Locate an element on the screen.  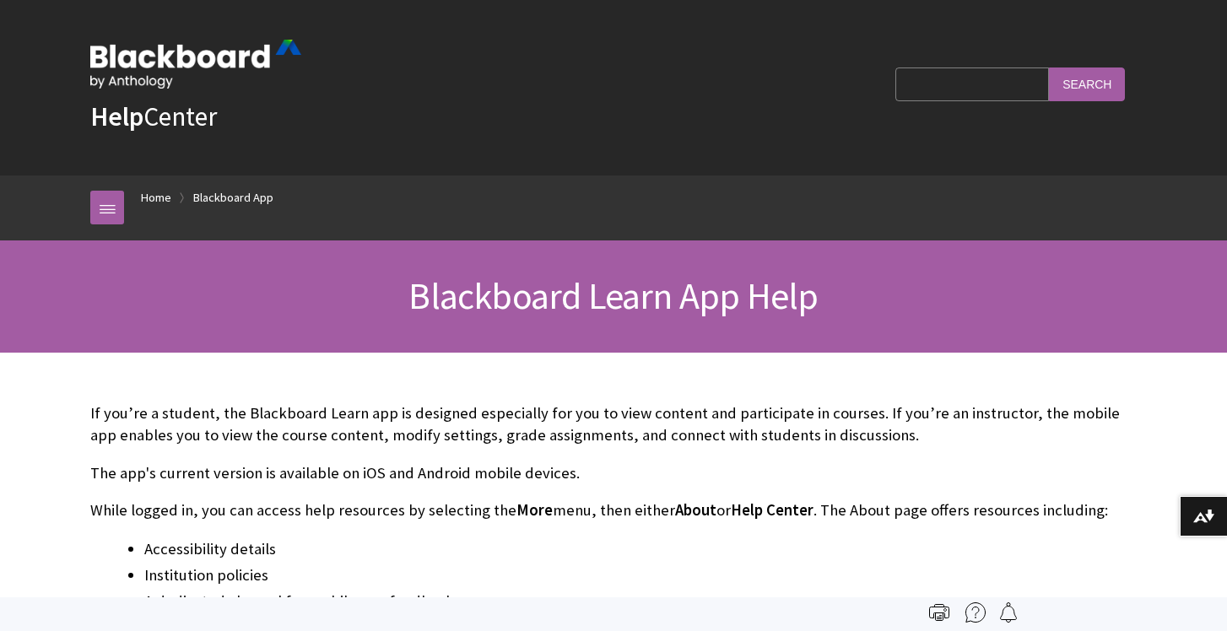
p: If you’re a student, the Blackboard Learn app is designed especially for you to view content and ... is located at coordinates (614, 425).